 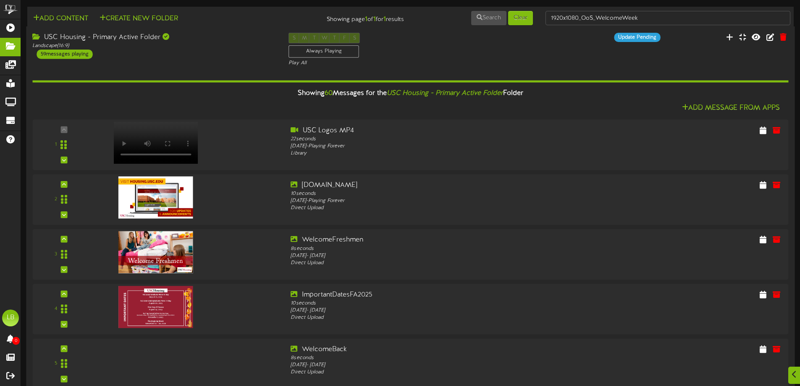 I want to click on div: 59 messages playing, so click(x=64, y=54).